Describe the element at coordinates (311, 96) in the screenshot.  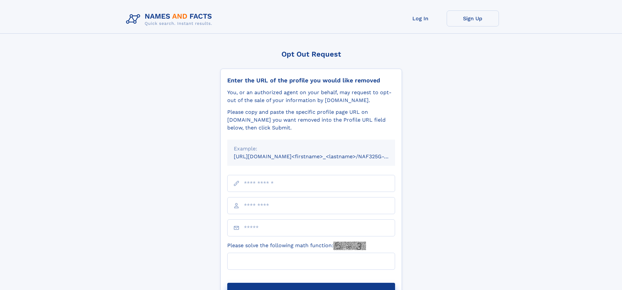
I see `div: You, or an authorized agent on your behalf, may request to opt-out of the sale of your informatio...` at that location.